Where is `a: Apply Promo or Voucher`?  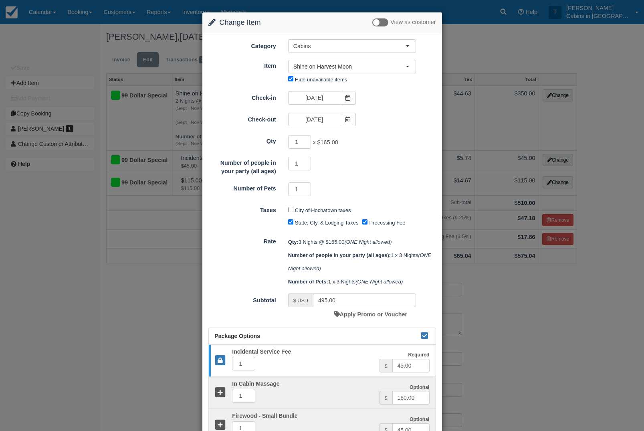 a: Apply Promo or Voucher is located at coordinates (371, 314).